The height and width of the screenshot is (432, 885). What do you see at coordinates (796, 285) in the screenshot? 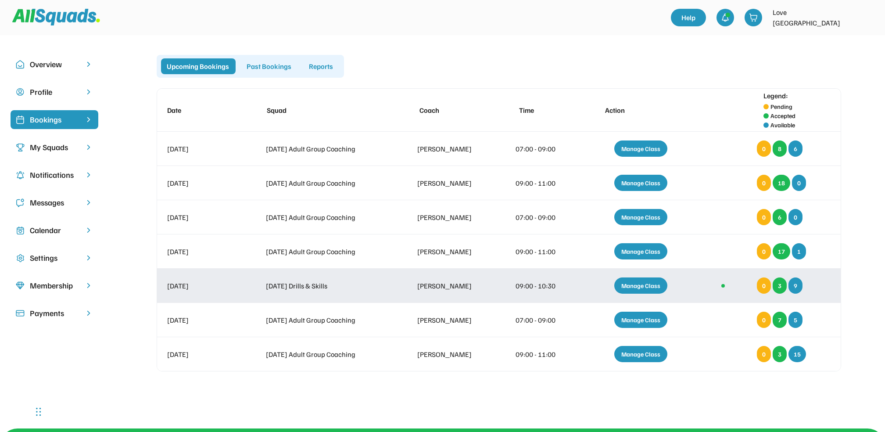
I see `div: 9` at bounding box center [796, 285].